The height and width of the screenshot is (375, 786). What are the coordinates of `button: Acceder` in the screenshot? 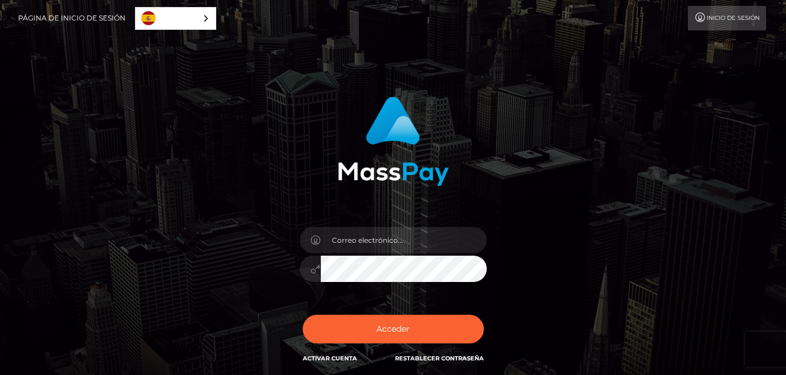 It's located at (393, 329).